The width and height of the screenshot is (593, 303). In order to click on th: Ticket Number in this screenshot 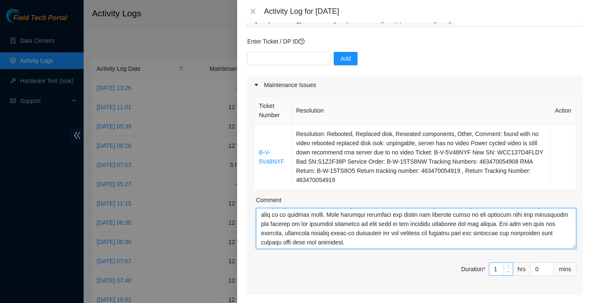, I will do `click(273, 110)`.